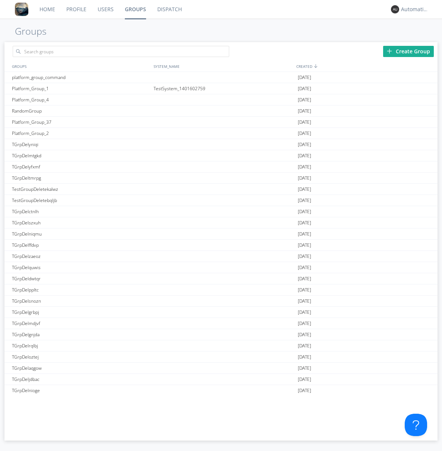 The image size is (442, 451). I want to click on input: Search groups, so click(121, 51).